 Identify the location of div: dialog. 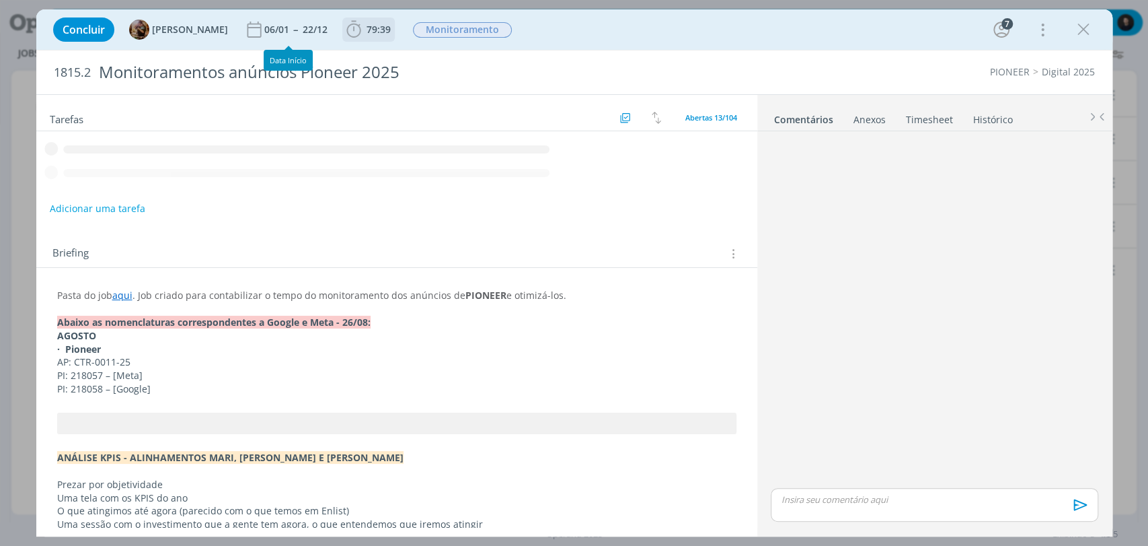
(574, 272).